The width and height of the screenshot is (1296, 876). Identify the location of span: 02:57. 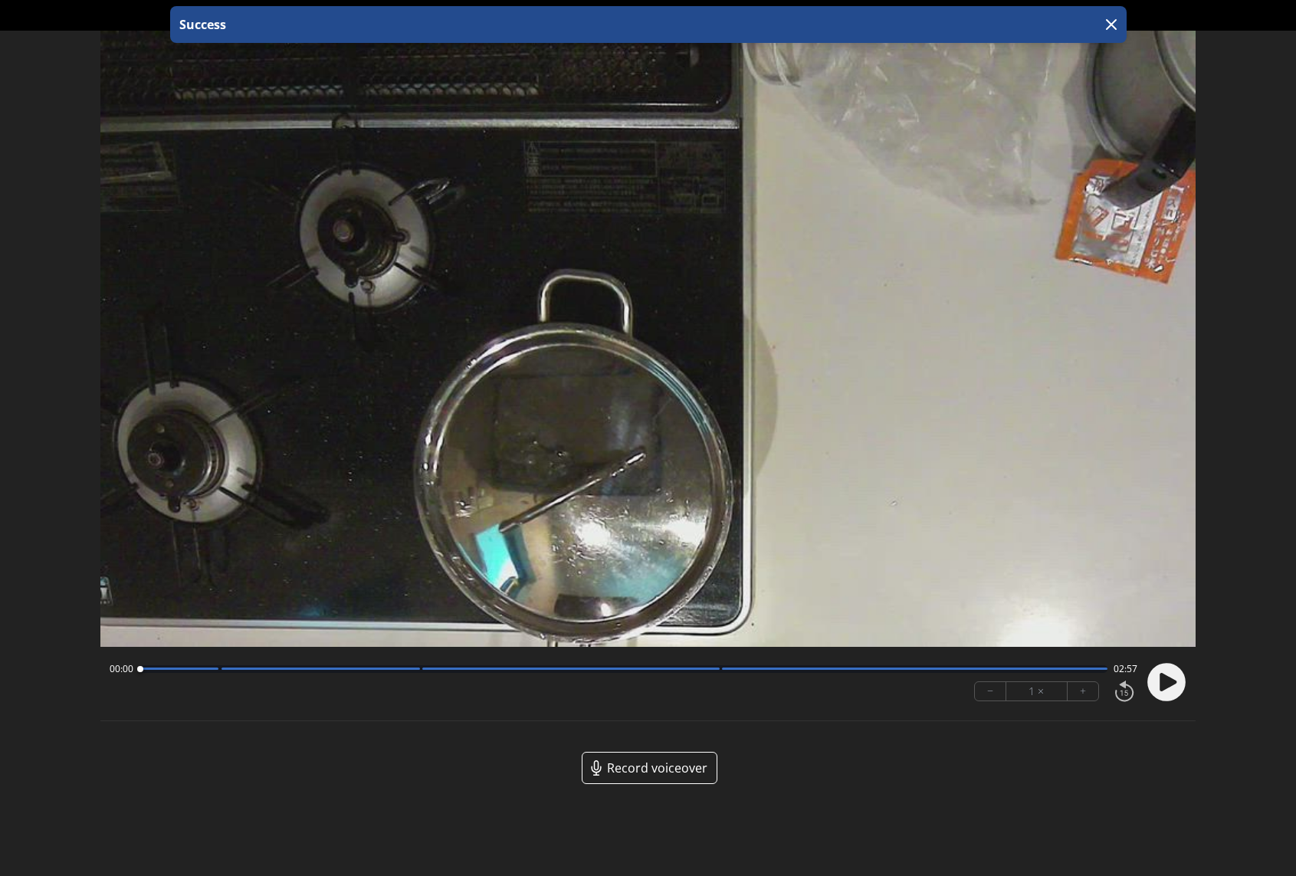
(1125, 669).